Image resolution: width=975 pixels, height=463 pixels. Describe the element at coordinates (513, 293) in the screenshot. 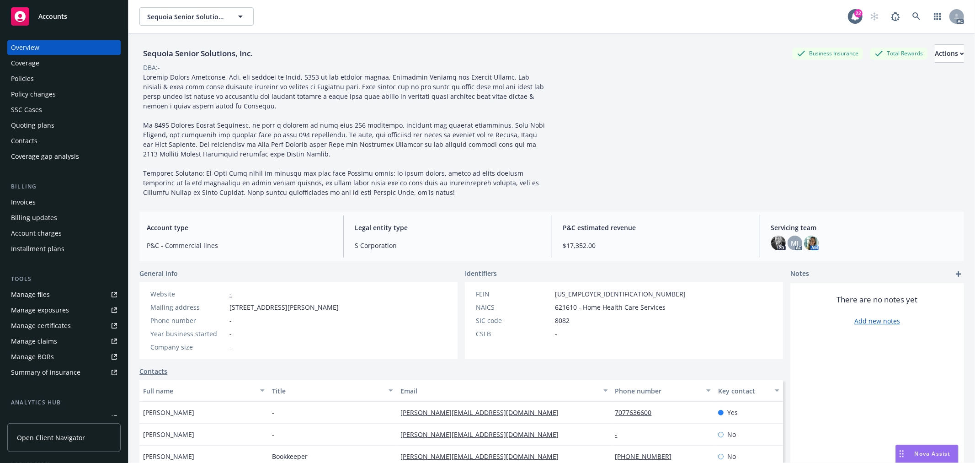

I see `div: FEIN` at that location.